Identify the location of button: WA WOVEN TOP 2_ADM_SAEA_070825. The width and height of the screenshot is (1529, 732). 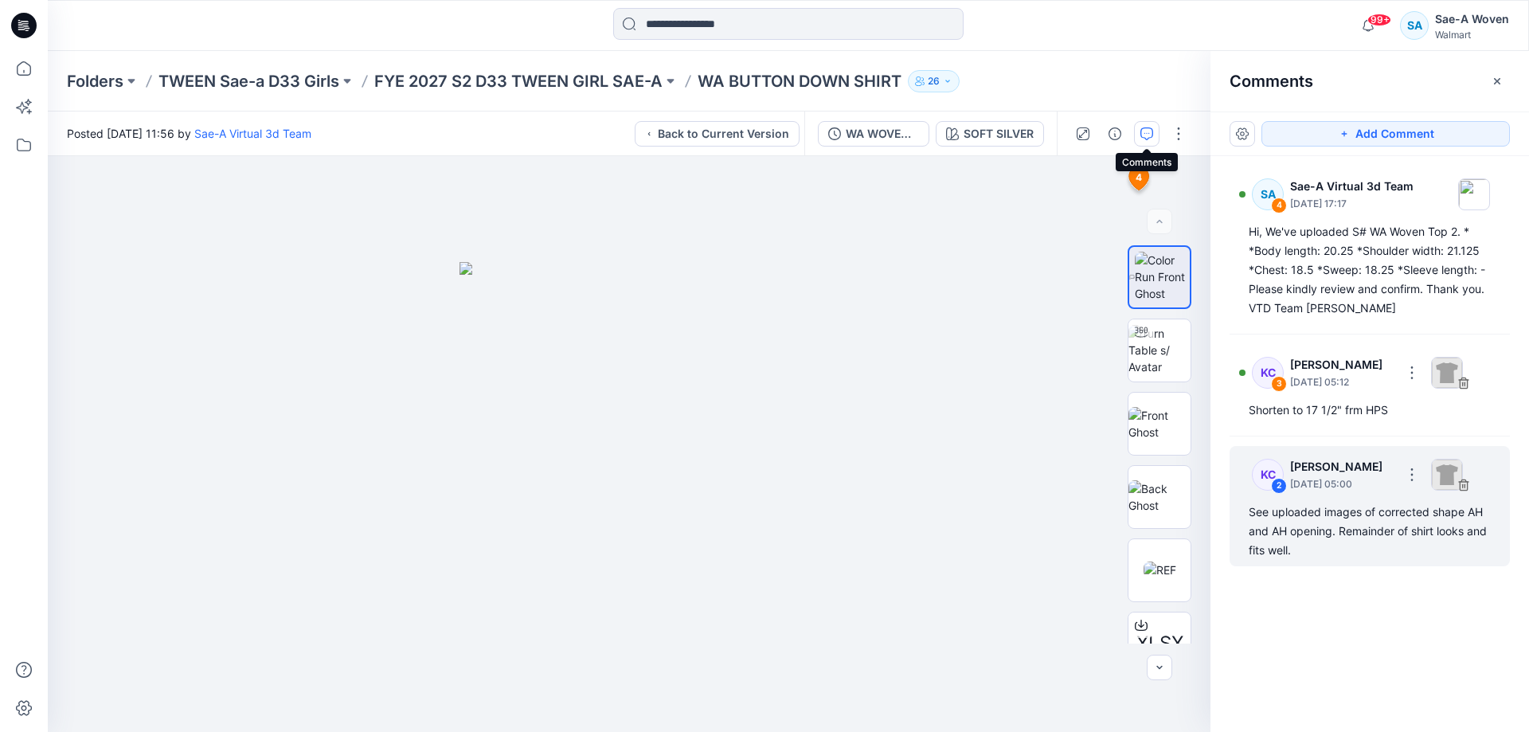
(874, 134).